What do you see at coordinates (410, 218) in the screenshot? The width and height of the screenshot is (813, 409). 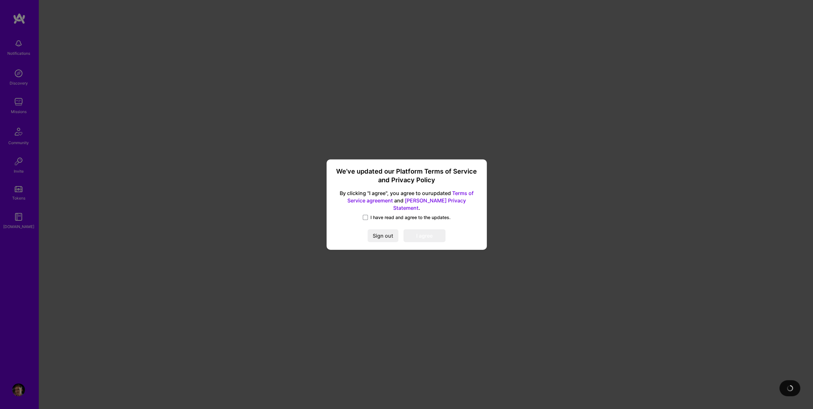 I see `span: I have read and agree to the updates.` at bounding box center [410, 218].